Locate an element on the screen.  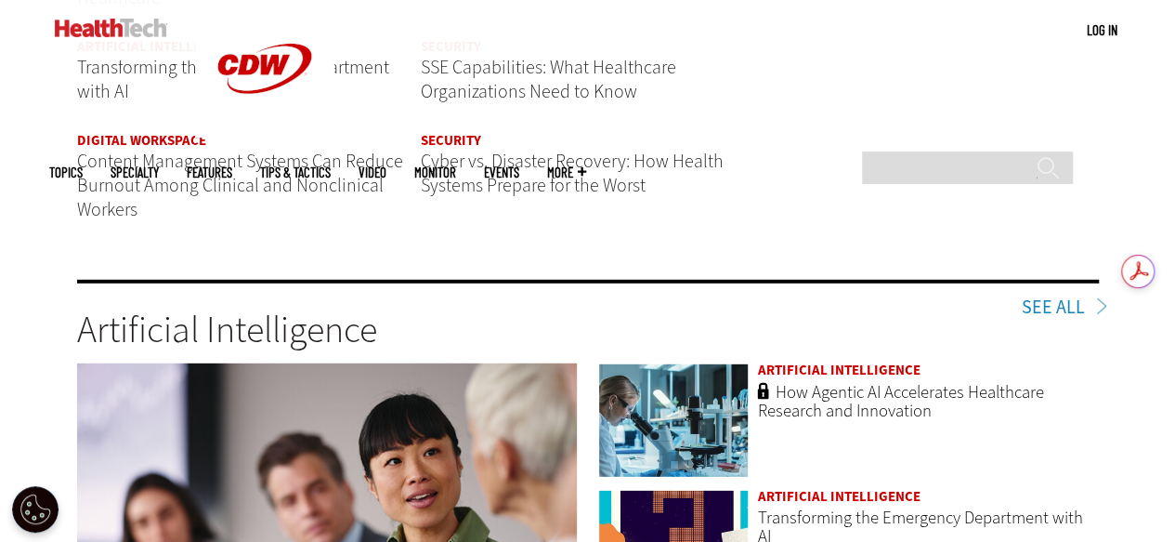
span: How Agentic AI Accelerates Healthcare Research and Innovation is located at coordinates (901, 400).